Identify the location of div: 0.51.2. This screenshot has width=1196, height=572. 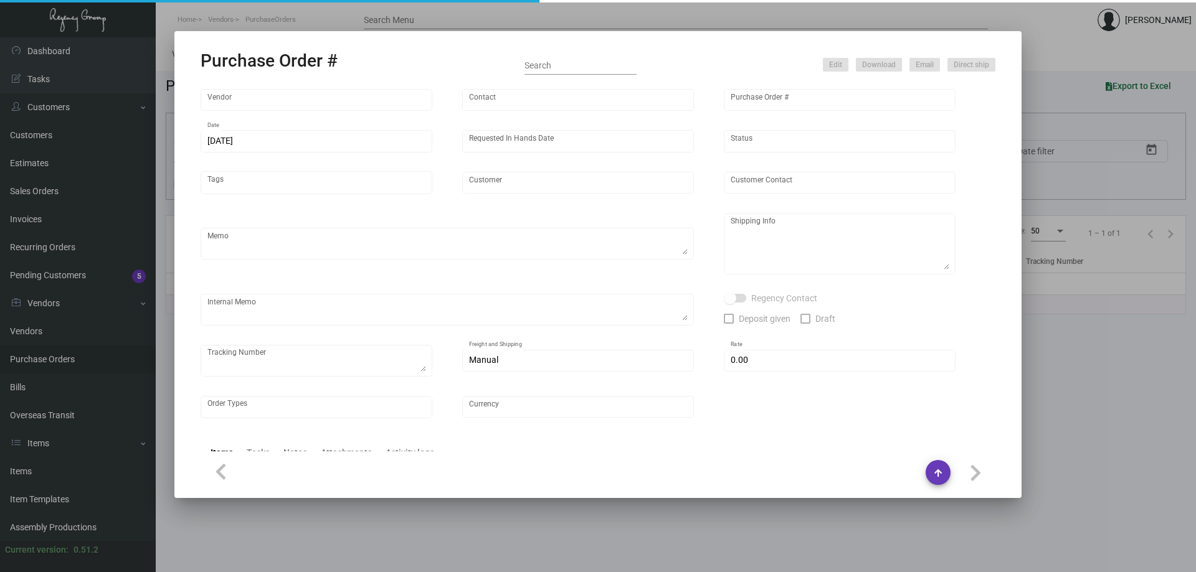
(86, 550).